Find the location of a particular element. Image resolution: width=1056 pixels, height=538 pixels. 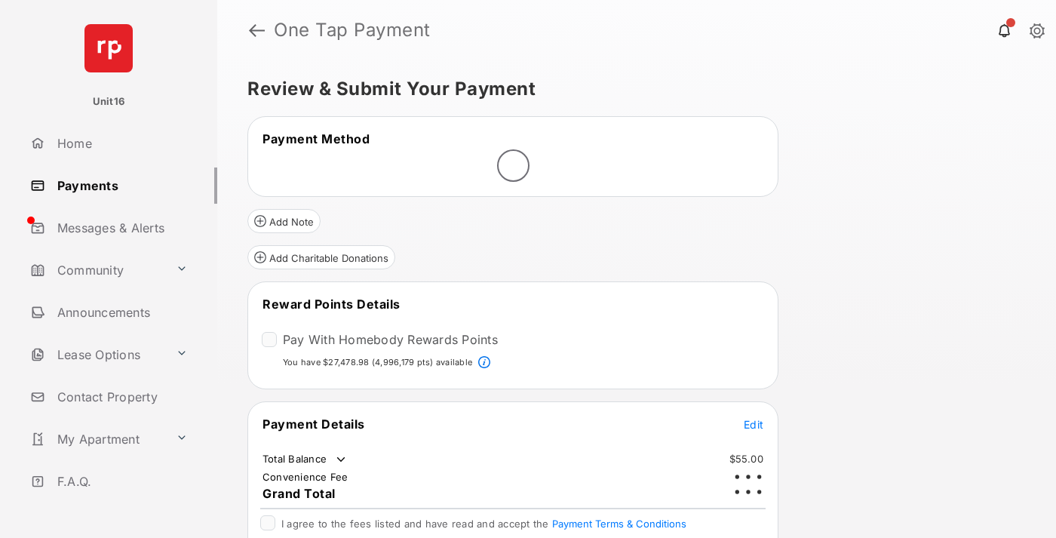

button: Add Charitable Donations is located at coordinates (321, 257).